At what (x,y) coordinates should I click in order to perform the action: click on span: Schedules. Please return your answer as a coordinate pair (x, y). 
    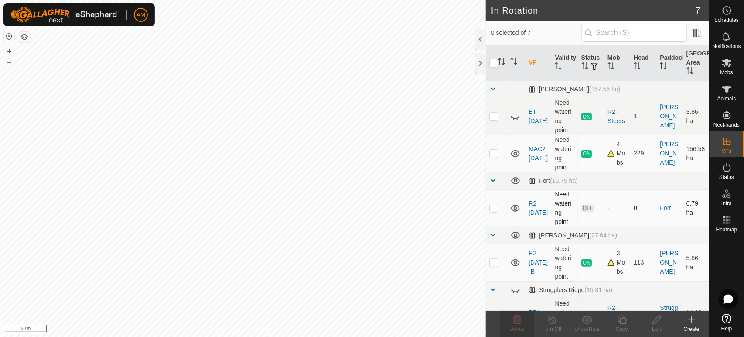
    Looking at the image, I should click on (727, 20).